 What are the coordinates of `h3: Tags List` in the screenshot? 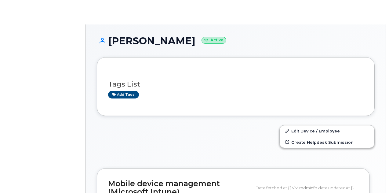 It's located at (236, 84).